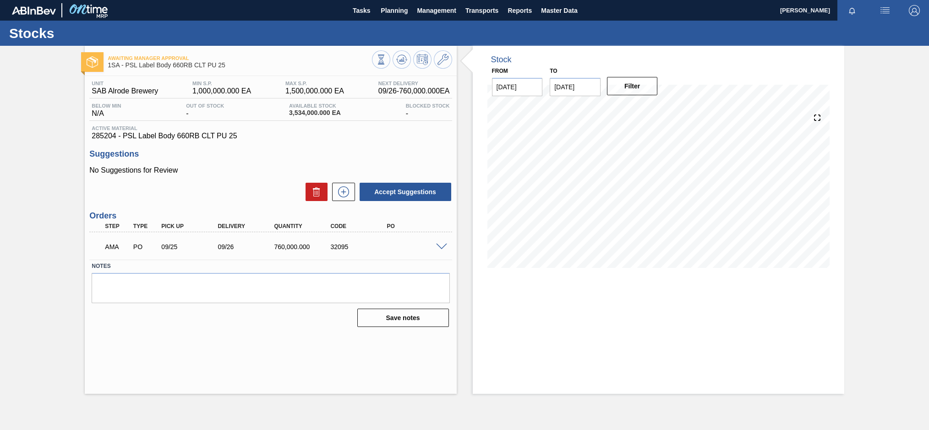 Image resolution: width=929 pixels, height=430 pixels. What do you see at coordinates (315, 91) in the screenshot?
I see `span: 1,500,000.000 EA` at bounding box center [315, 91].